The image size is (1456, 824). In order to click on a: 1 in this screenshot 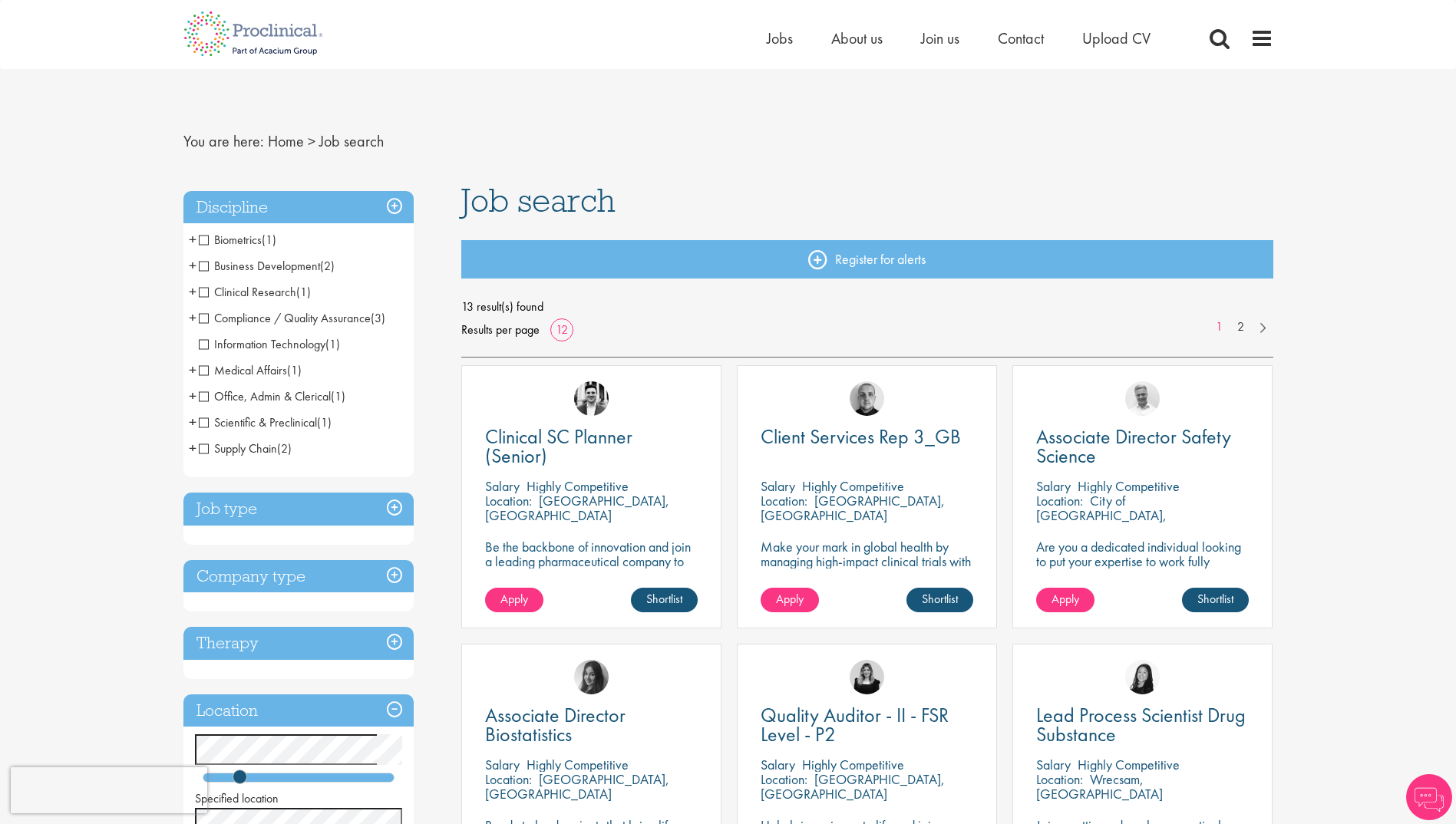, I will do `click(1219, 327)`.